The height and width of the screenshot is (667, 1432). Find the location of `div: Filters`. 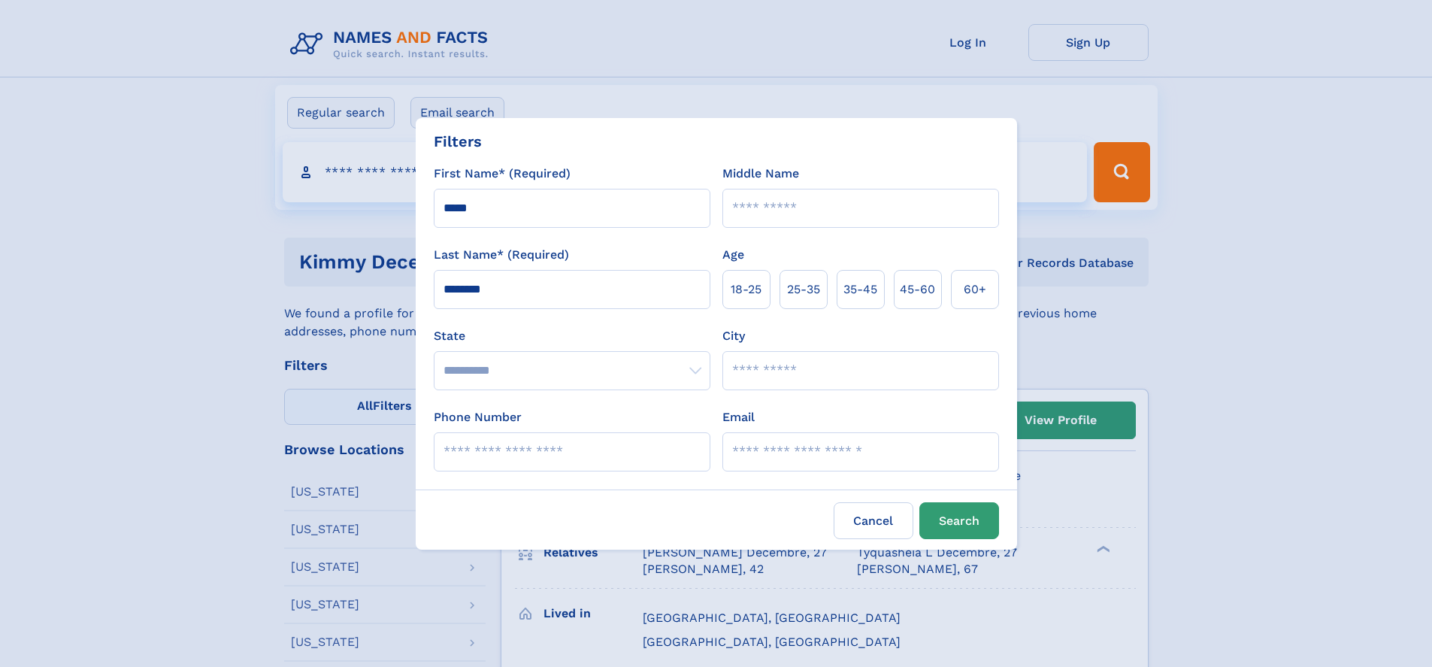

div: Filters is located at coordinates (458, 141).